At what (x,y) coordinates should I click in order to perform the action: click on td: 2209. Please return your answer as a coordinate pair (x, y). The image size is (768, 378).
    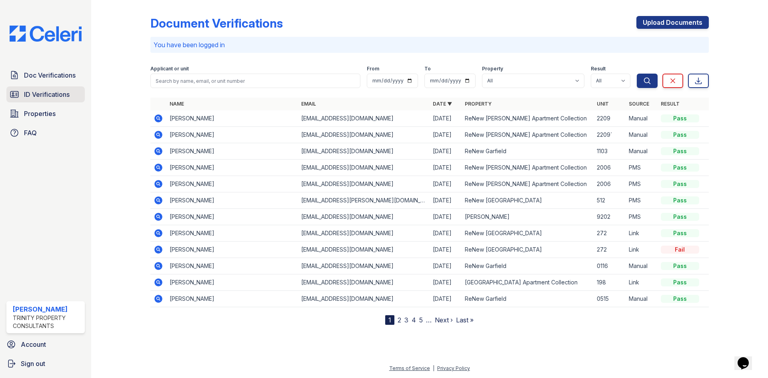
    Looking at the image, I should click on (609, 118).